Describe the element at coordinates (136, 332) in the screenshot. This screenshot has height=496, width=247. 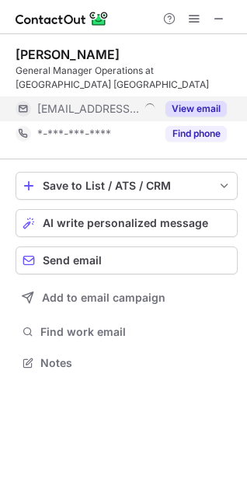
I see `span: Find work email` at that location.